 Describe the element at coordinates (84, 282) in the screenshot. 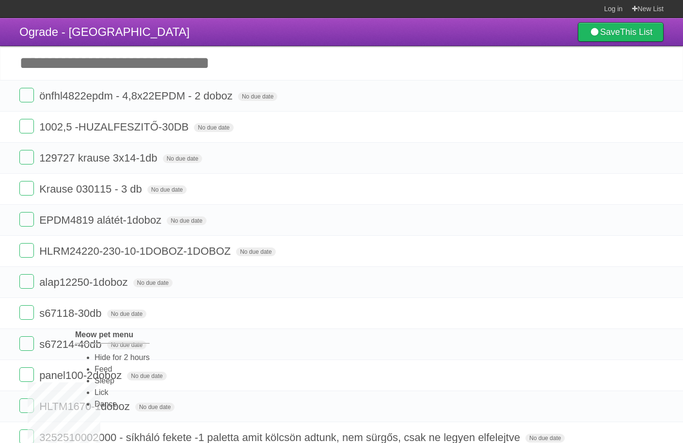

I see `span: alap12250-1doboz` at that location.